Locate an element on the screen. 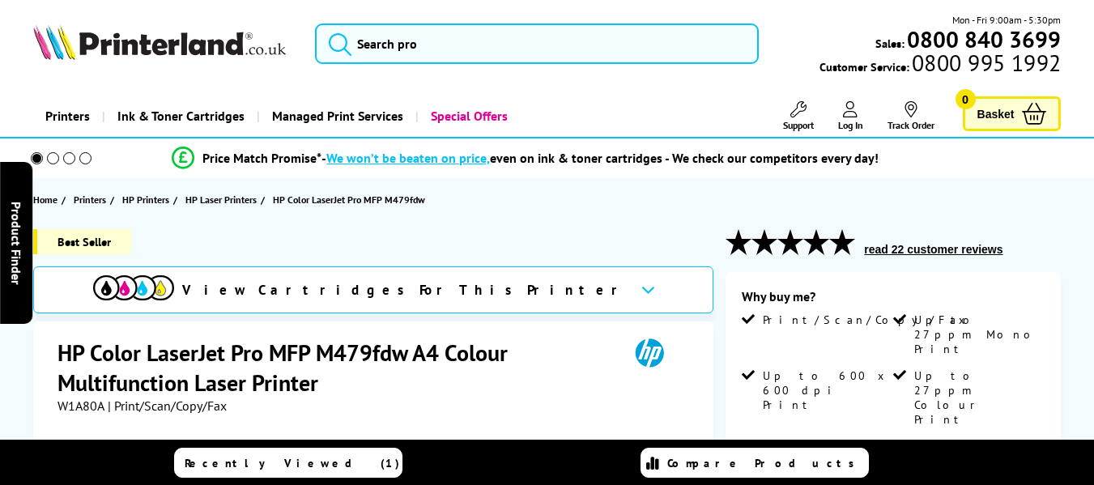 The width and height of the screenshot is (1094, 485). span: Compare Products is located at coordinates (766, 463).